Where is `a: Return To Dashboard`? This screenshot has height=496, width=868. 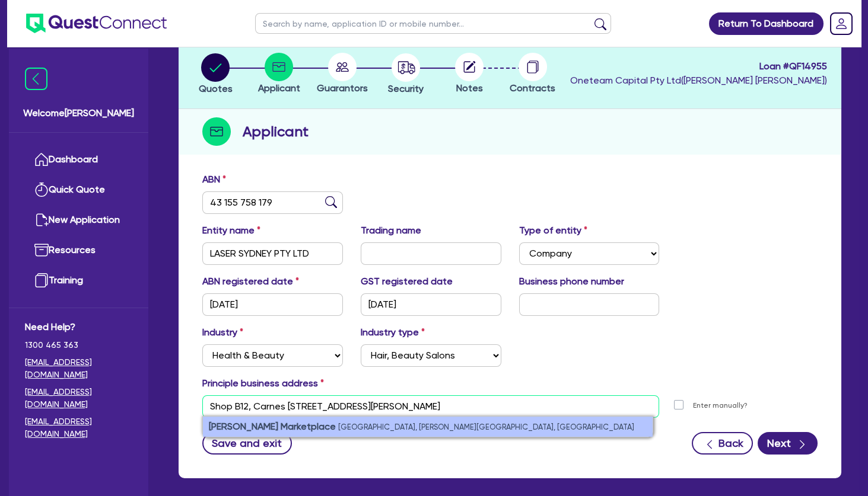 a: Return To Dashboard is located at coordinates (766, 24).